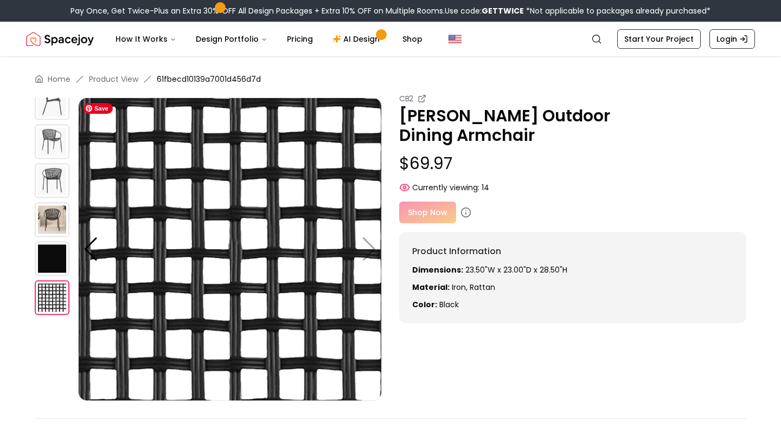 This screenshot has height=440, width=781. What do you see at coordinates (425, 305) in the screenshot?
I see `strong: Color:` at bounding box center [425, 305].